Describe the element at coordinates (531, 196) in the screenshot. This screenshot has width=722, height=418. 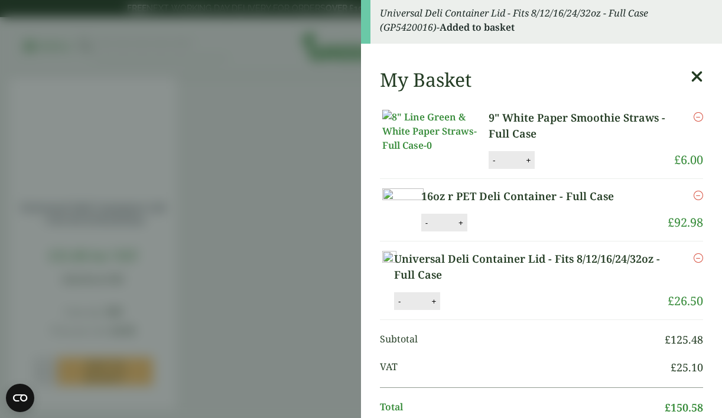
I see `a: 16oz r PET Deli Container - Full Case` at that location.